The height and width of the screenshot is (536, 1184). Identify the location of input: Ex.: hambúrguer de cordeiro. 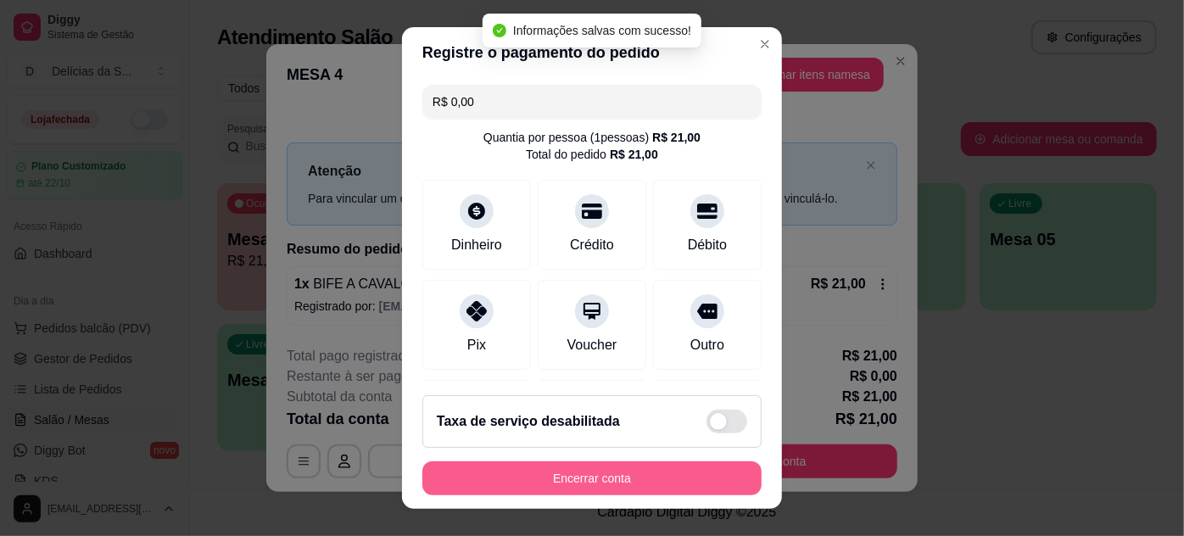
(592, 102).